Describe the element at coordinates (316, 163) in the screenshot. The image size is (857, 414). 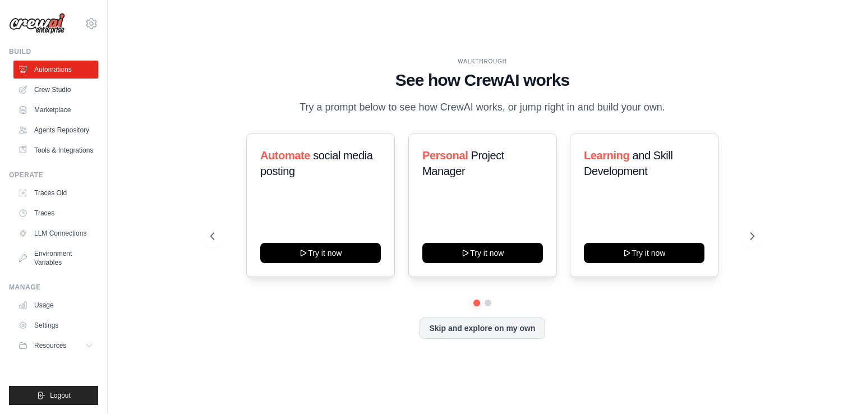
I see `span: social media posting` at that location.